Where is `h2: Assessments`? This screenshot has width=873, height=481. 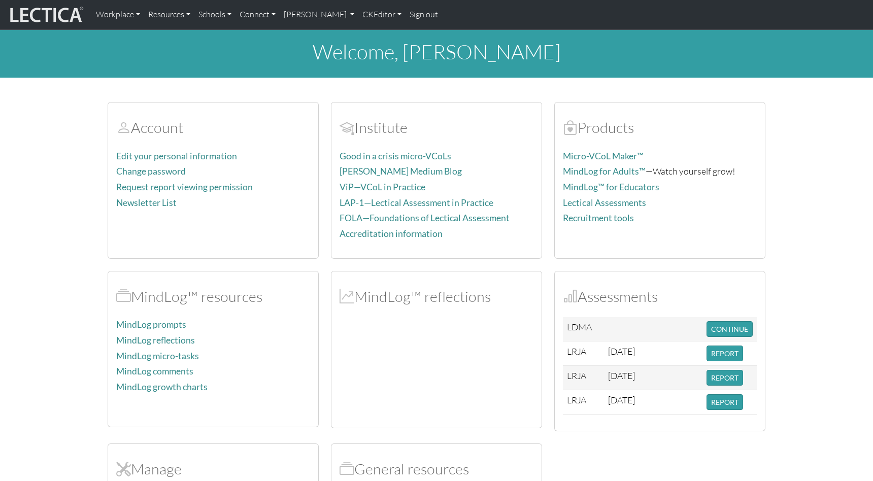
h2: Assessments is located at coordinates (660, 296).